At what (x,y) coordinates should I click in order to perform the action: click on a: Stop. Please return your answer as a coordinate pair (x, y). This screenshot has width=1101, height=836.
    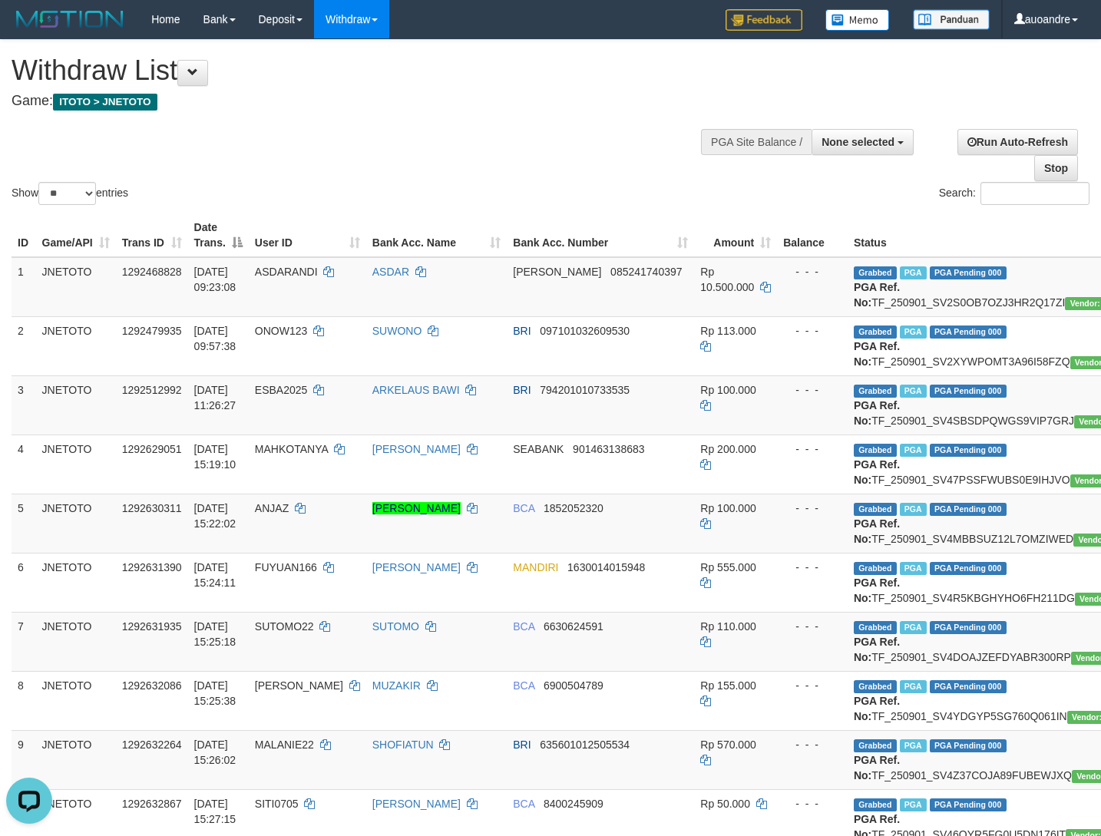
    Looking at the image, I should click on (1056, 168).